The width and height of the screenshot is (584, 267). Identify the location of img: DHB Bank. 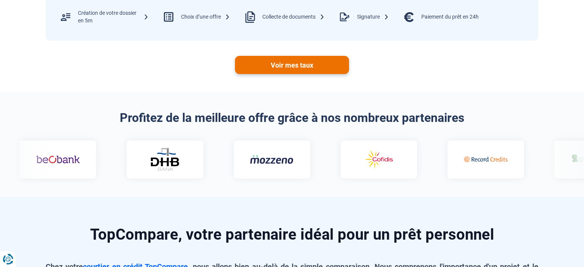
(152, 159).